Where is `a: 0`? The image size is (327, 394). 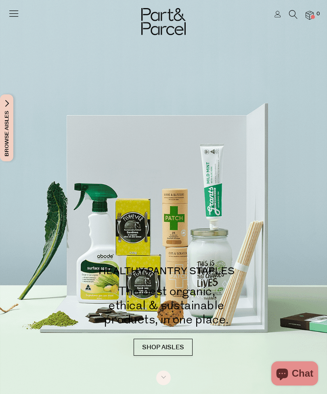
a: 0 is located at coordinates (309, 15).